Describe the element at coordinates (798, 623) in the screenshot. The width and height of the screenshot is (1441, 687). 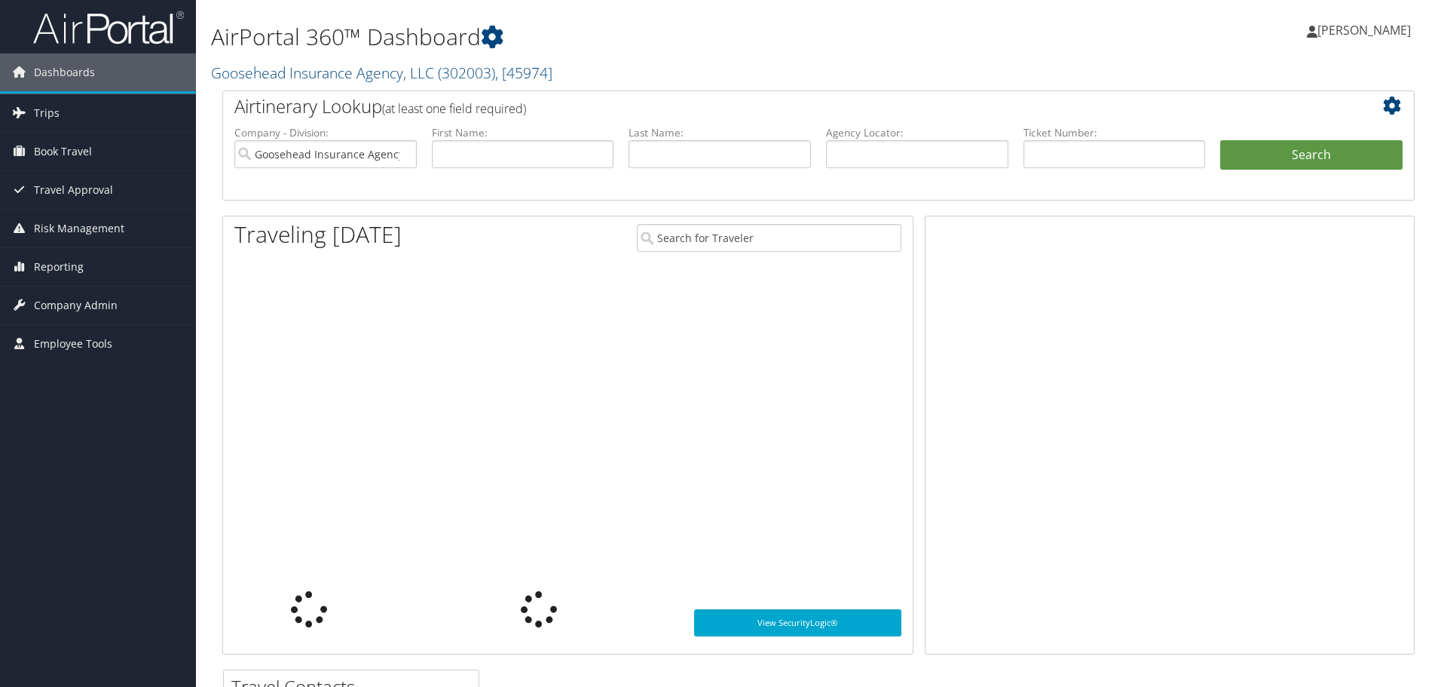
I see `a: View SecurityLogic®` at that location.